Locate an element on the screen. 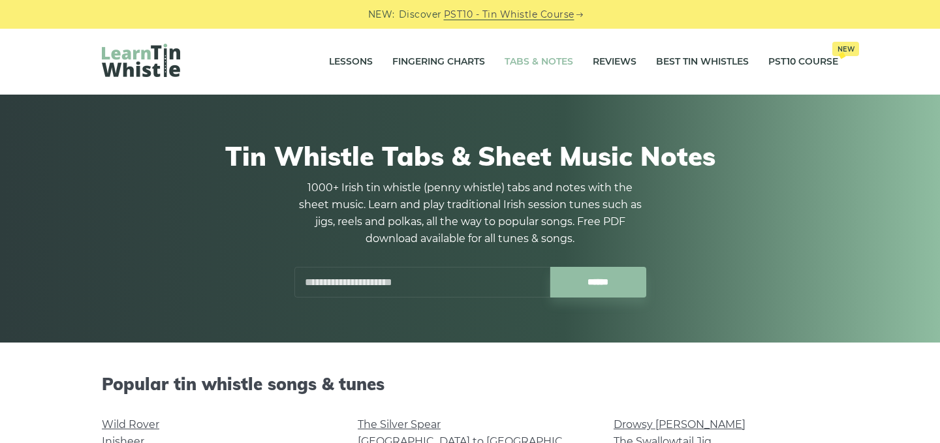 The height and width of the screenshot is (443, 940). h1: Tin Whistle Tabs & Sheet Music Notes is located at coordinates (470, 156).